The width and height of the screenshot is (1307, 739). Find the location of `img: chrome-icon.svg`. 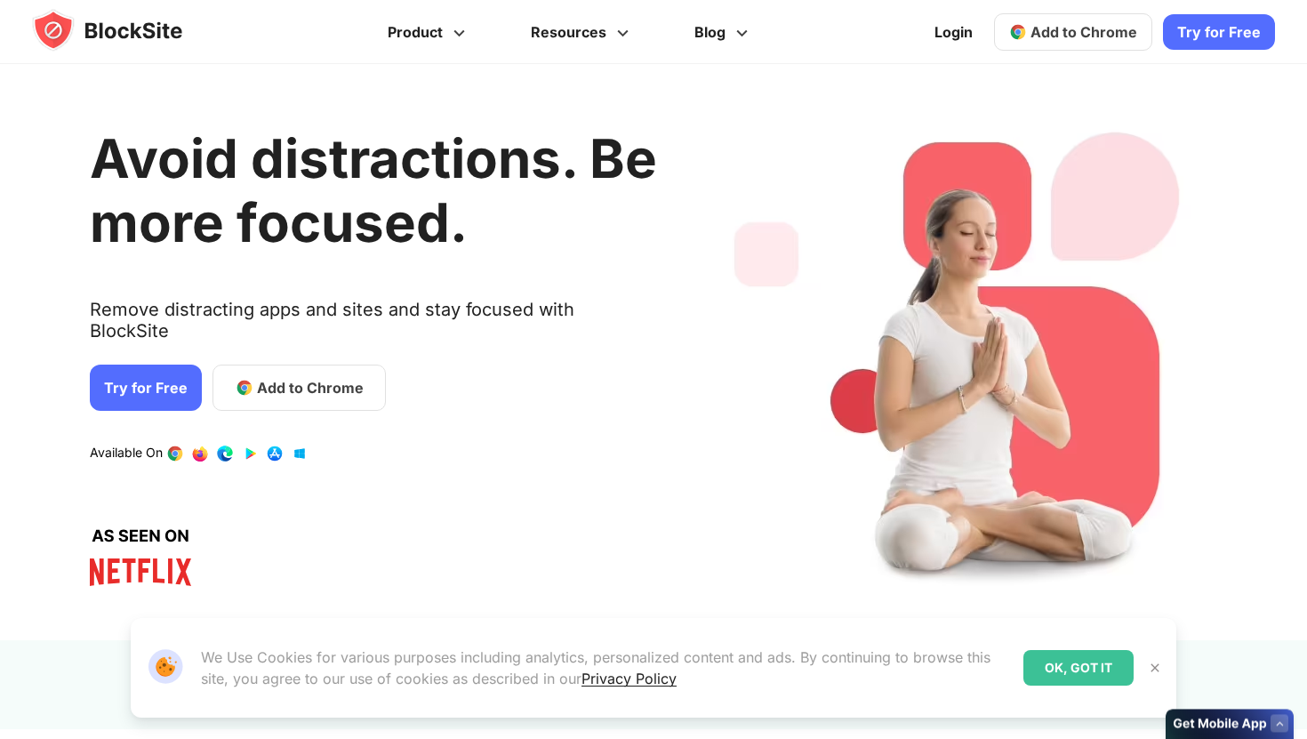

img: chrome-icon.svg is located at coordinates (1018, 32).